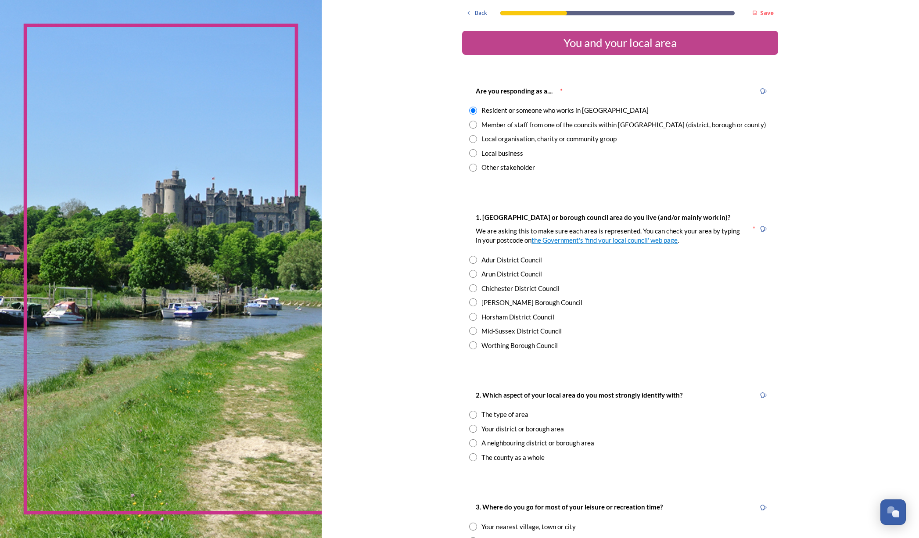 This screenshot has height=538, width=919. I want to click on div: Local organisation, charity or community group, so click(549, 139).